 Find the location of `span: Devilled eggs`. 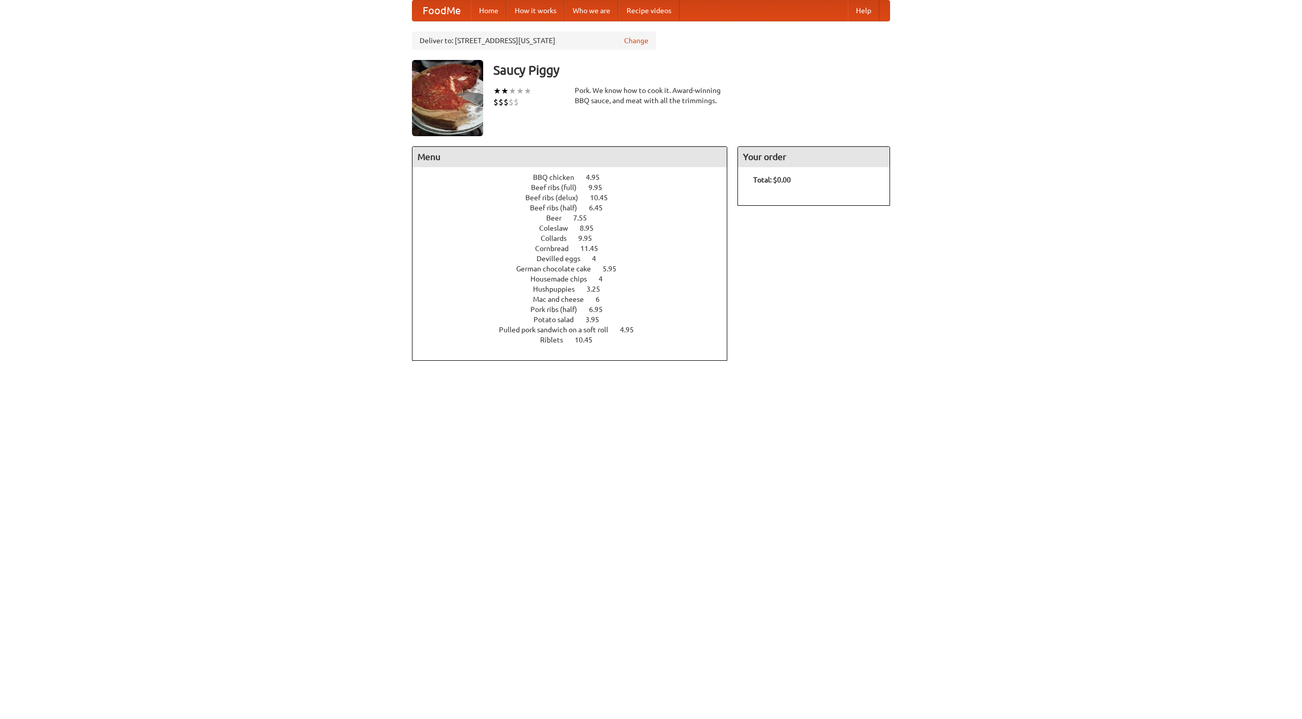

span: Devilled eggs is located at coordinates (563, 259).